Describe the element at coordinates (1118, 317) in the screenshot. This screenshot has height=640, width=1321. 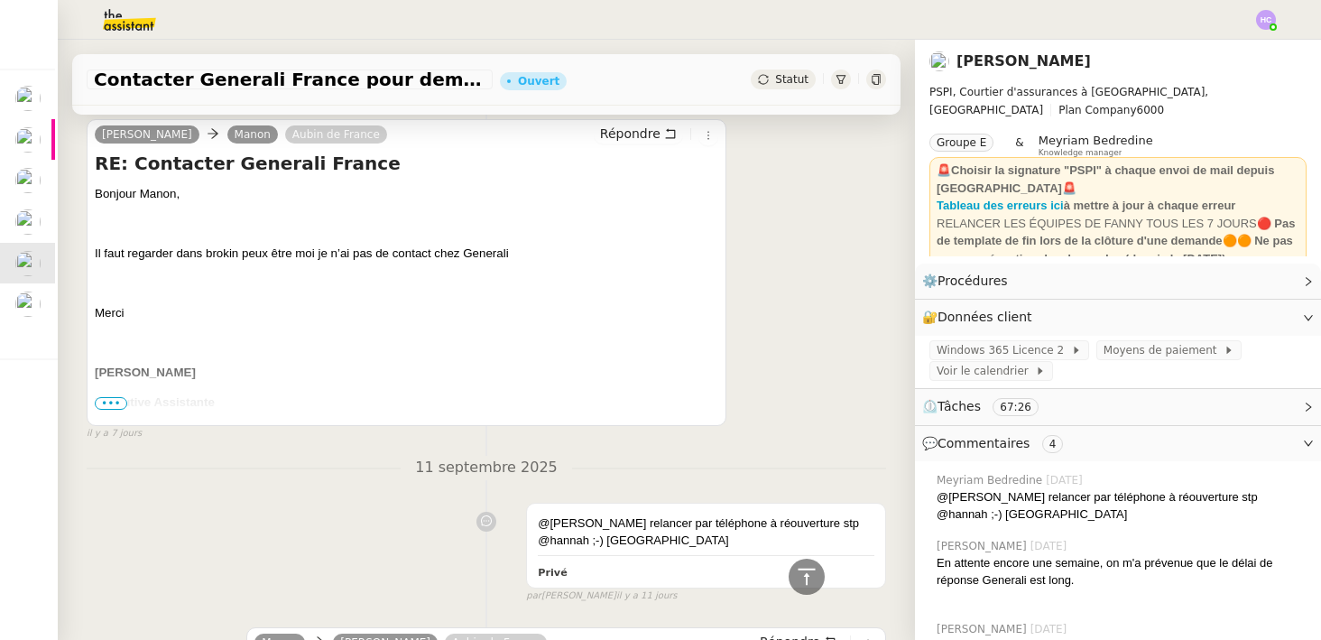
I see `div: 🔐Données client` at that location.